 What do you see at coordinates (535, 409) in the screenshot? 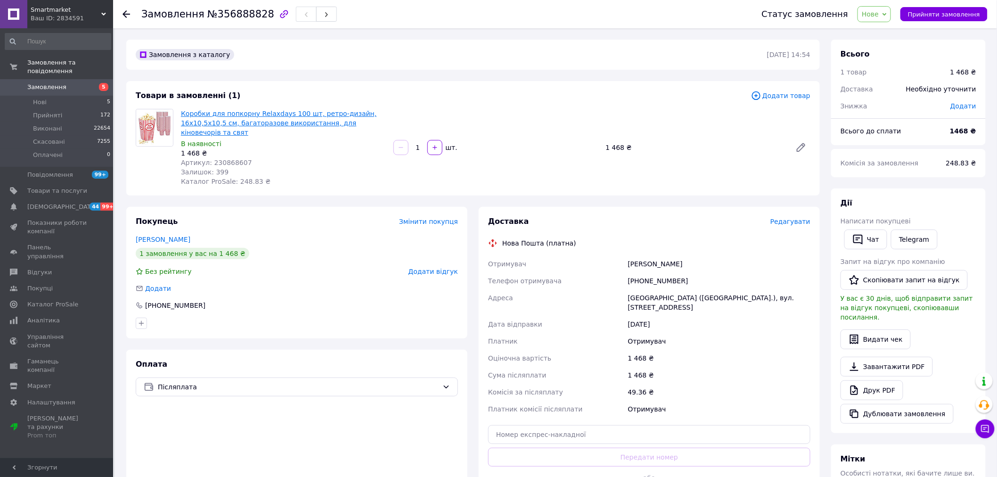
I see `span: Платник комісії післяплати` at bounding box center [535, 409].